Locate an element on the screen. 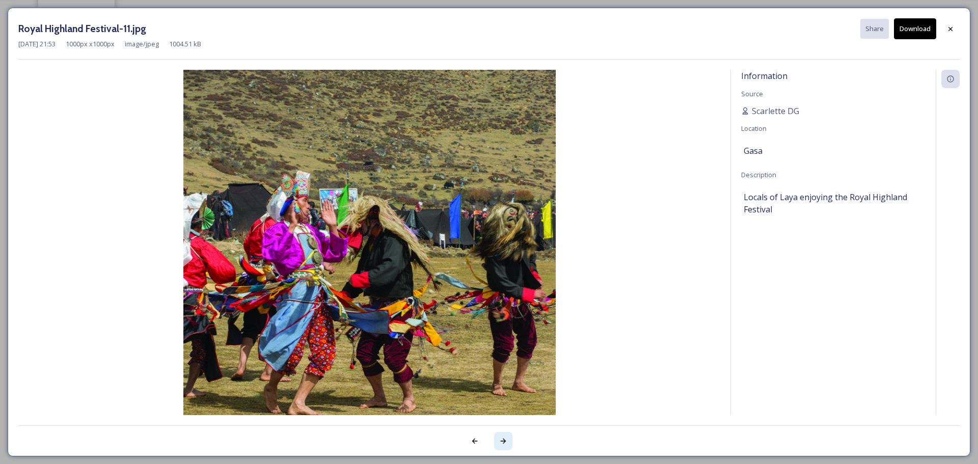 This screenshot has width=978, height=464. span: image/jpeg is located at coordinates (142, 44).